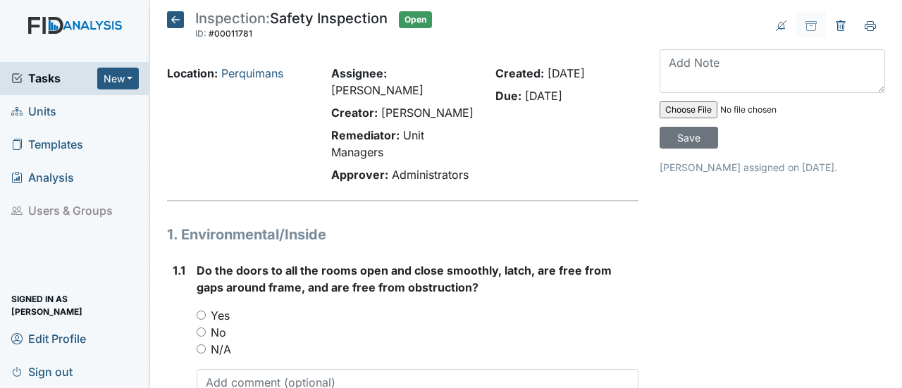 The image size is (902, 388). What do you see at coordinates (54, 78) in the screenshot?
I see `a: Tasks` at bounding box center [54, 78].